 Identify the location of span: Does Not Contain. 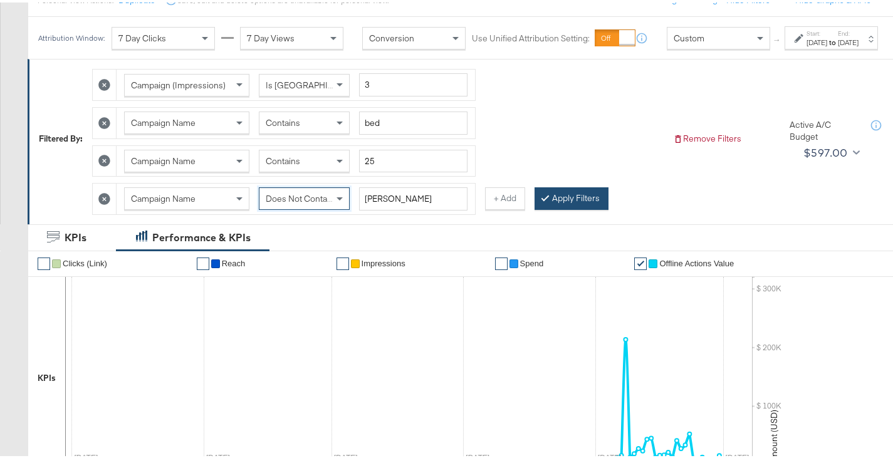
(300, 196).